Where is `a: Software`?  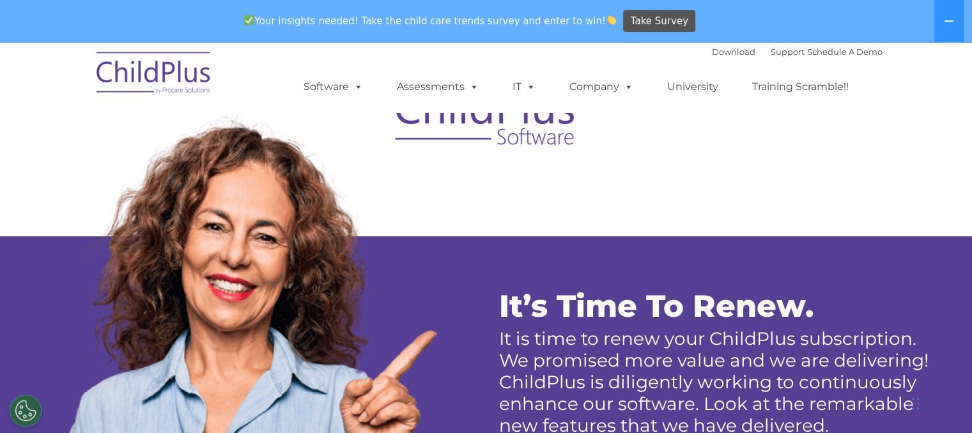 a: Software is located at coordinates (333, 87).